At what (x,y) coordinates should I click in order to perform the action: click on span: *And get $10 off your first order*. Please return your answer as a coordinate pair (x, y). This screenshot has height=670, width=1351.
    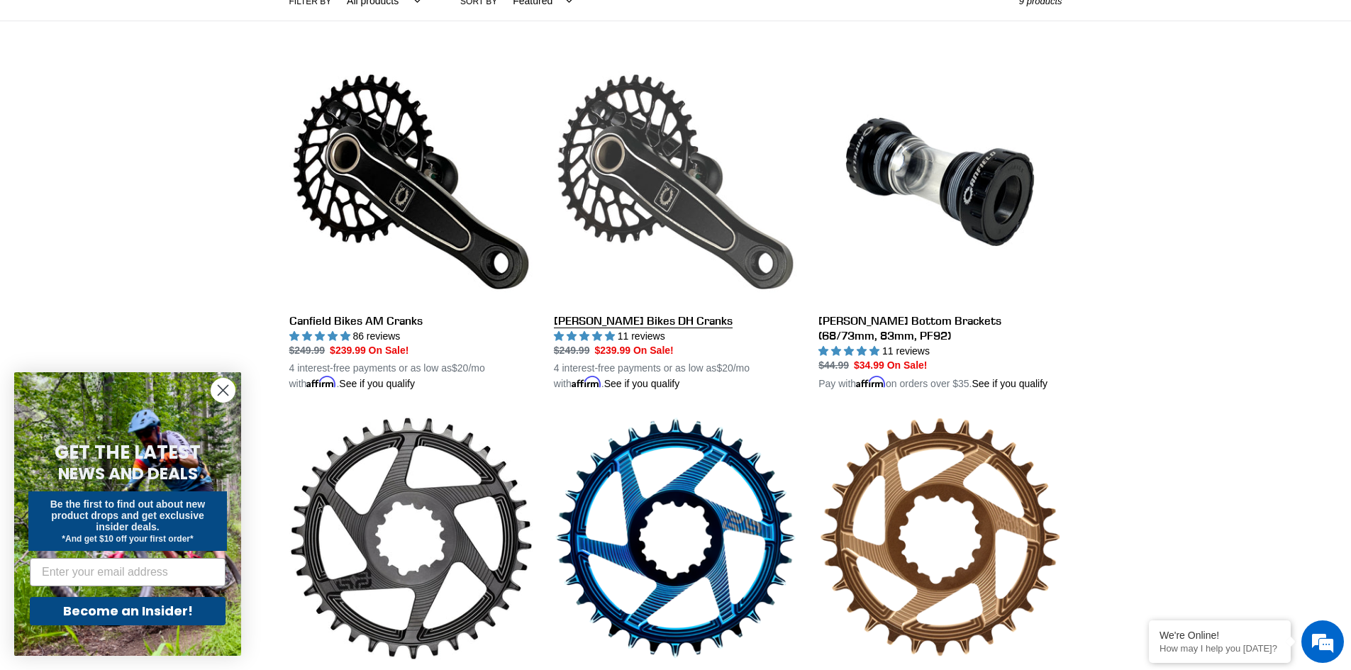
    Looking at the image, I should click on (127, 539).